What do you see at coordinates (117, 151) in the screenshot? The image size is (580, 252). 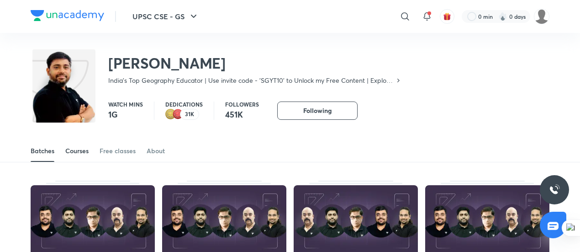 I see `a: Free classes` at bounding box center [117, 151].